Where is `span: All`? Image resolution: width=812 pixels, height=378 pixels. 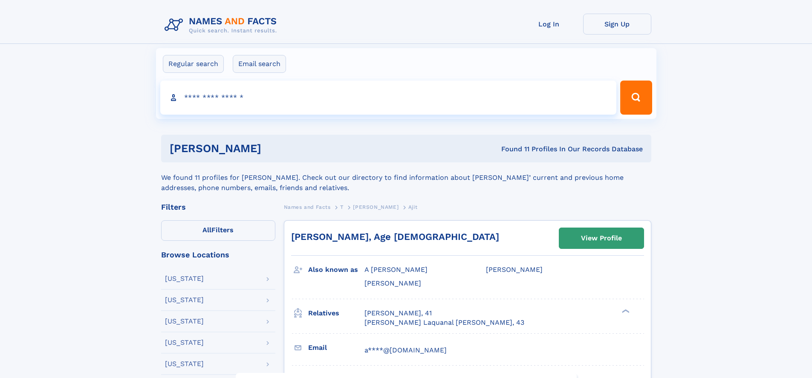
span: All is located at coordinates (207, 230).